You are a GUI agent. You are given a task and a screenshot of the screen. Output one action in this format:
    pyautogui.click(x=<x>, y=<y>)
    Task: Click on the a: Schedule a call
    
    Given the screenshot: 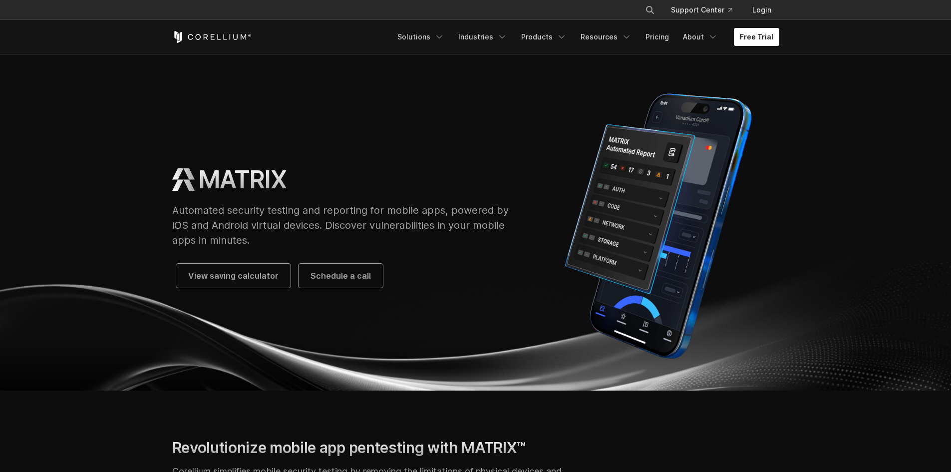 What is the action you would take?
    pyautogui.click(x=340, y=276)
    